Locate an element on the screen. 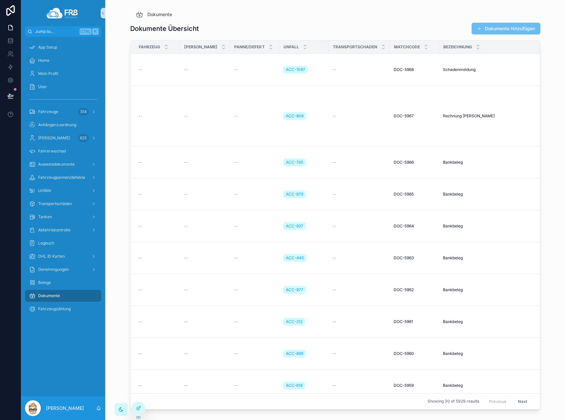  span: DOC-5961 is located at coordinates (403, 322).